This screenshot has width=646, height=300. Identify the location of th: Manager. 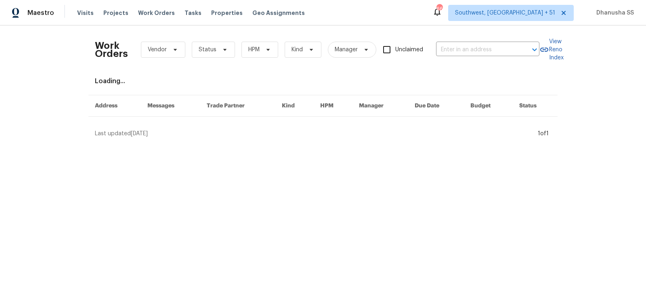
(380, 106).